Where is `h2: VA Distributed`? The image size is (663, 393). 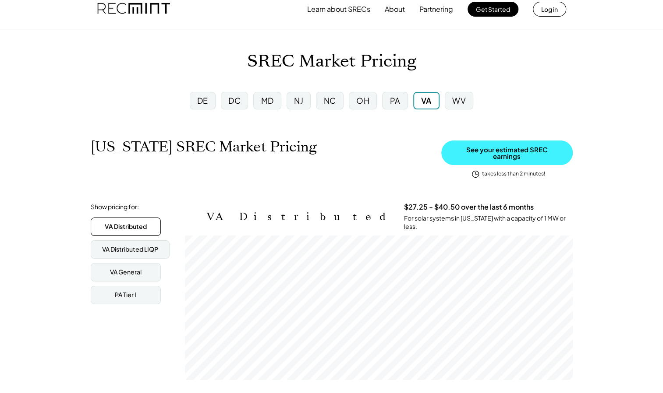
h2: VA Distributed is located at coordinates (299, 217).